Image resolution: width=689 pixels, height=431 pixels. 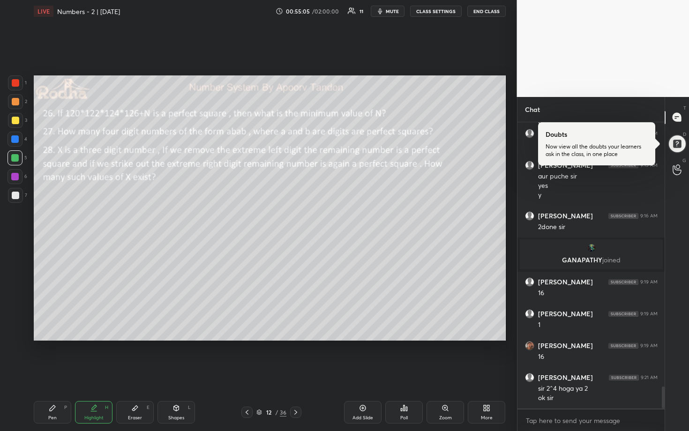 I want to click on button: END CLASS, so click(x=487, y=11).